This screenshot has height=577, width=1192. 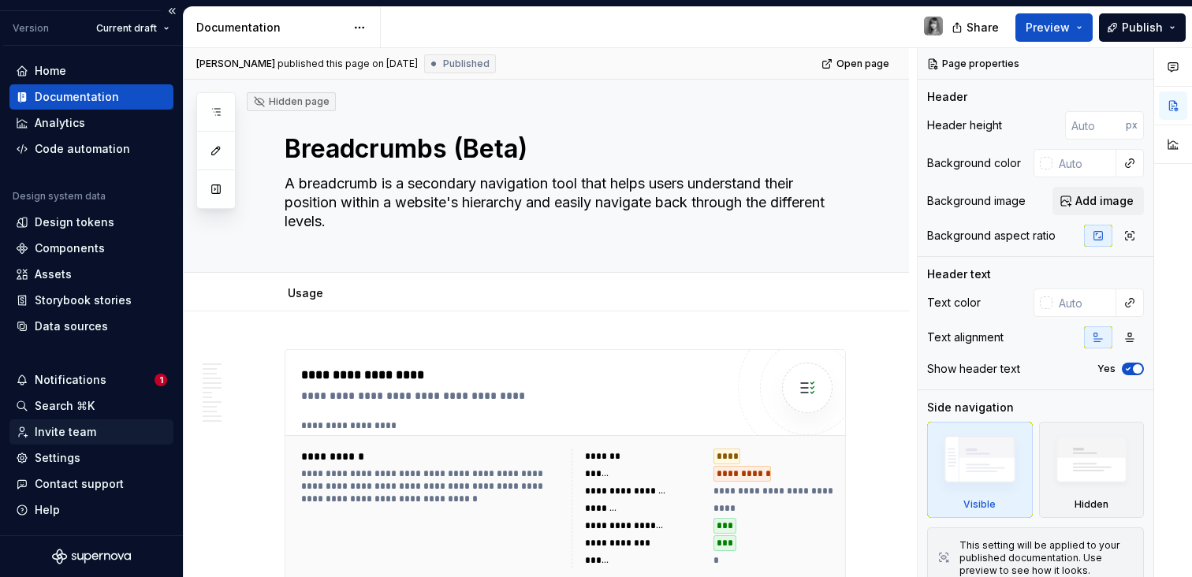 What do you see at coordinates (954, 303) in the screenshot?
I see `div: Text color` at bounding box center [954, 303].